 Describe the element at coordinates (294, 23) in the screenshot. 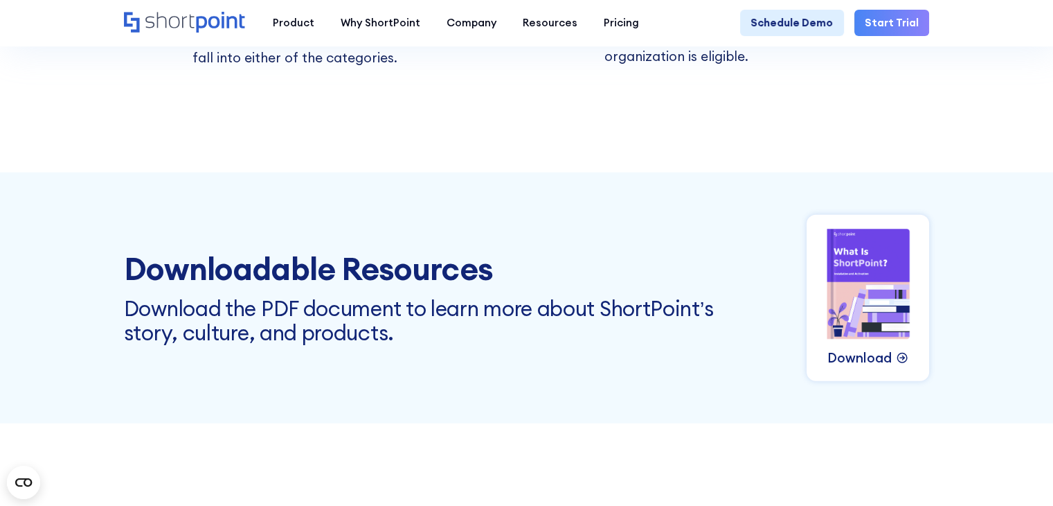

I see `div: Product` at that location.